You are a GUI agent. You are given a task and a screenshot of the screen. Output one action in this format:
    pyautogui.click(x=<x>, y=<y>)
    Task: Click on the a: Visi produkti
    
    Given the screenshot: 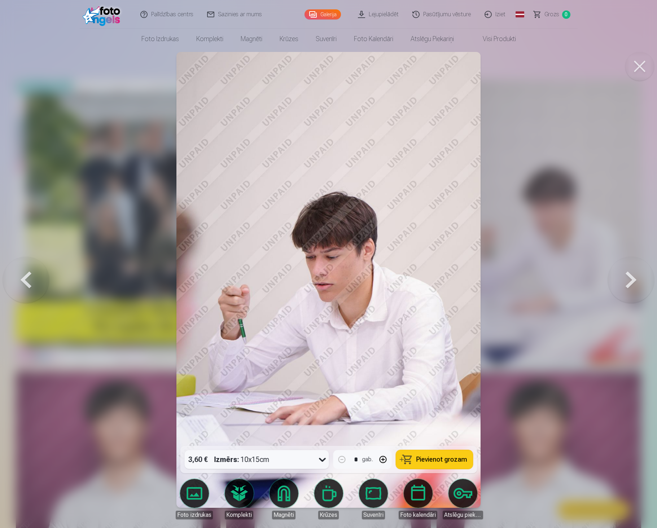 What is the action you would take?
    pyautogui.click(x=494, y=39)
    